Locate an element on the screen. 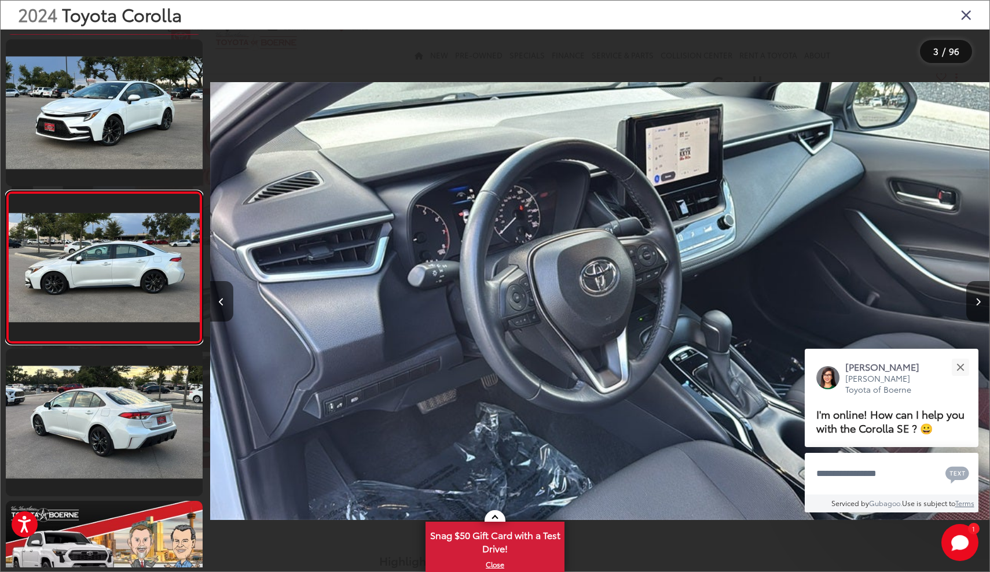 This screenshot has height=572, width=990. textarea: Type your message is located at coordinates (891, 474).